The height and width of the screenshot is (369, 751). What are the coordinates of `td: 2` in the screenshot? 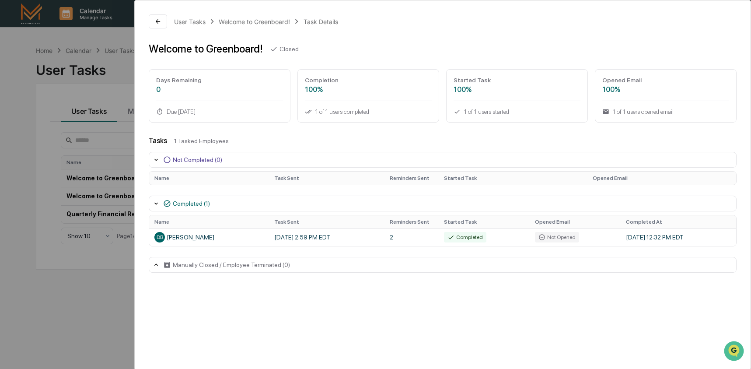 It's located at (412, 237).